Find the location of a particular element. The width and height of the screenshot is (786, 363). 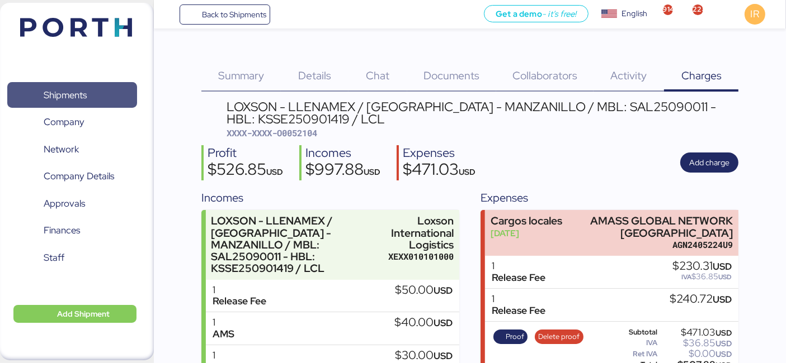

div: $50.00 is located at coordinates (423, 291).